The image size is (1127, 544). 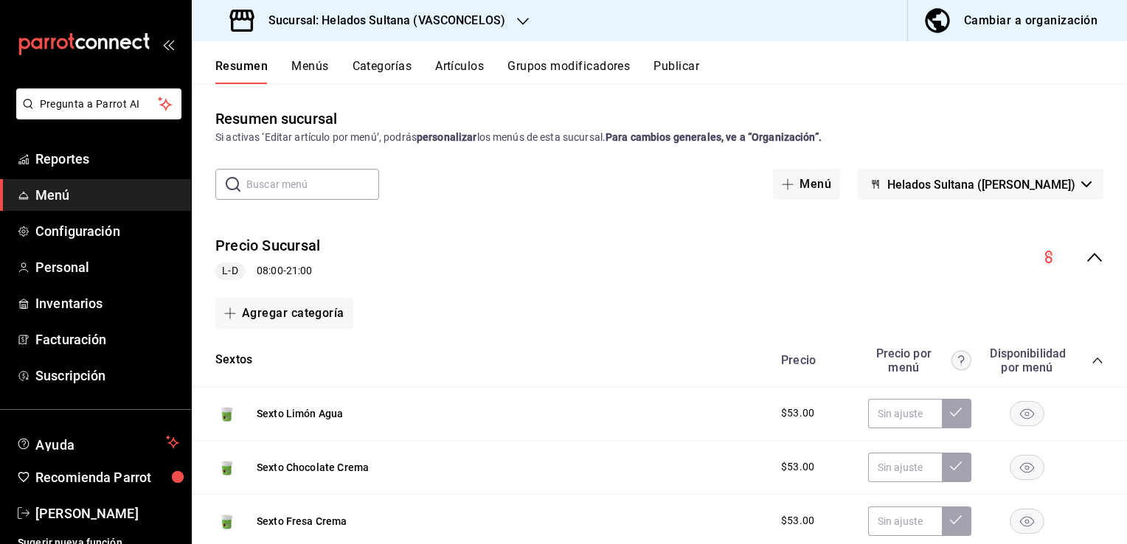 I want to click on div: collapse-menu-row, so click(x=659, y=257).